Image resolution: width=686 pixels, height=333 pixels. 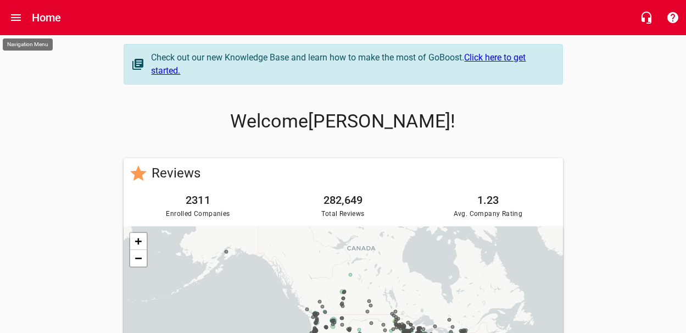 What do you see at coordinates (673, 18) in the screenshot?
I see `button: Support Portal` at bounding box center [673, 18].